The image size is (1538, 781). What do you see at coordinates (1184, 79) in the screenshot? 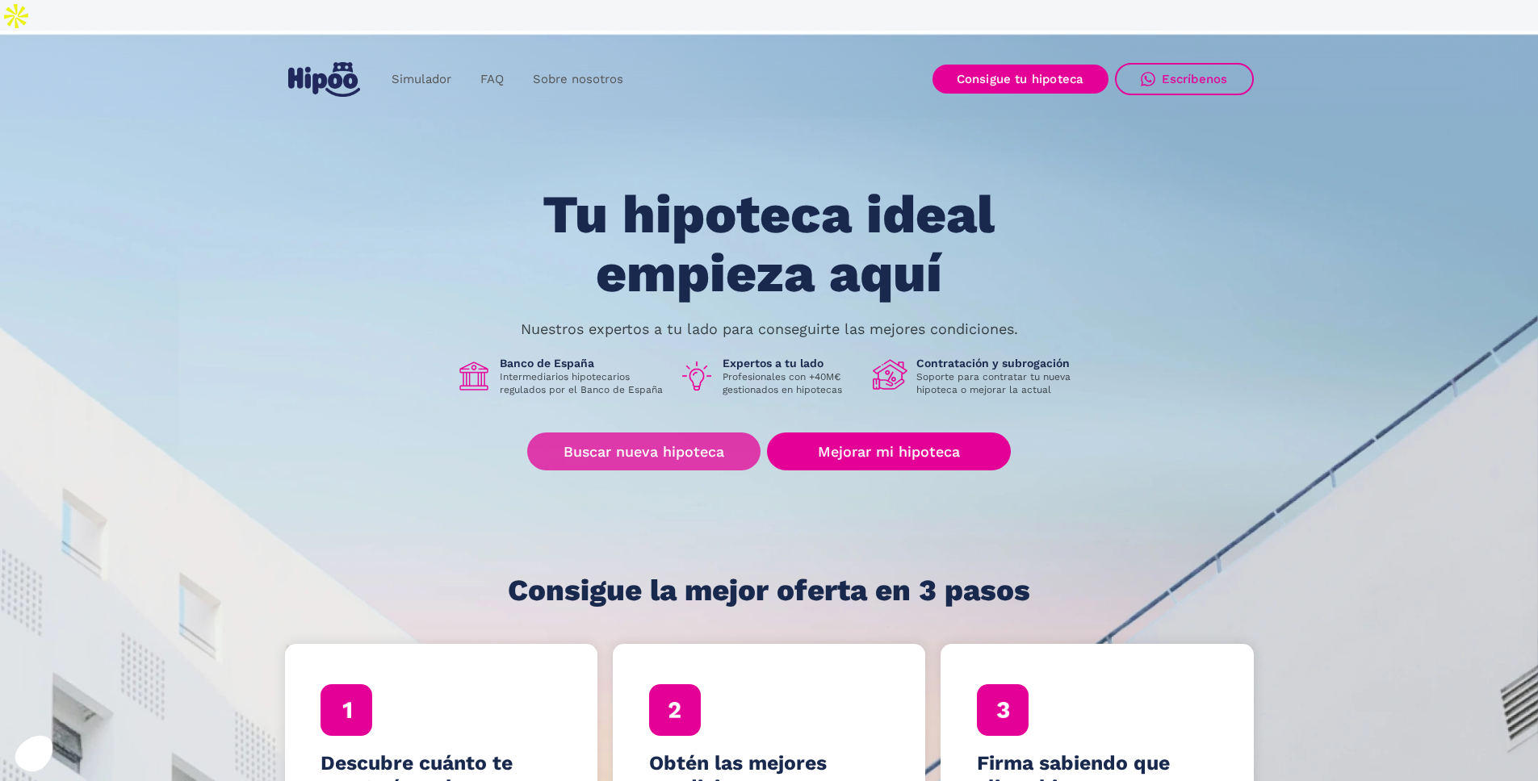
I see `a: Escríbenos` at bounding box center [1184, 79].